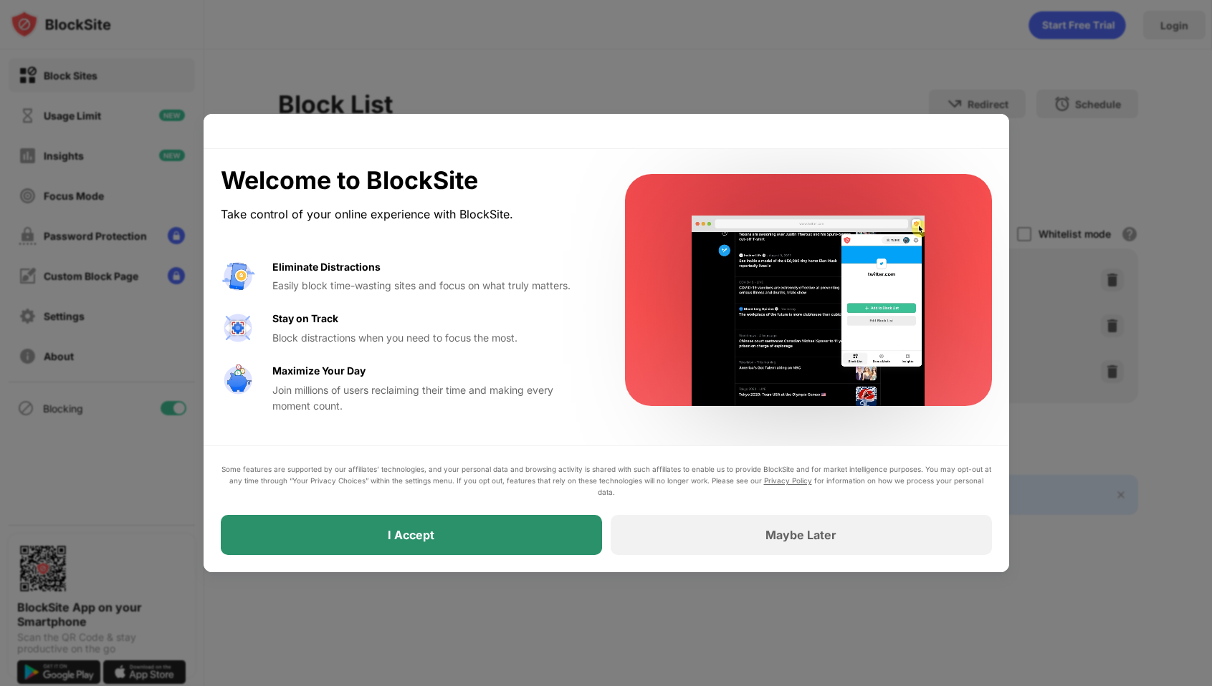 Image resolution: width=1212 pixels, height=686 pixels. I want to click on div: Welcome to BlockSite, so click(406, 181).